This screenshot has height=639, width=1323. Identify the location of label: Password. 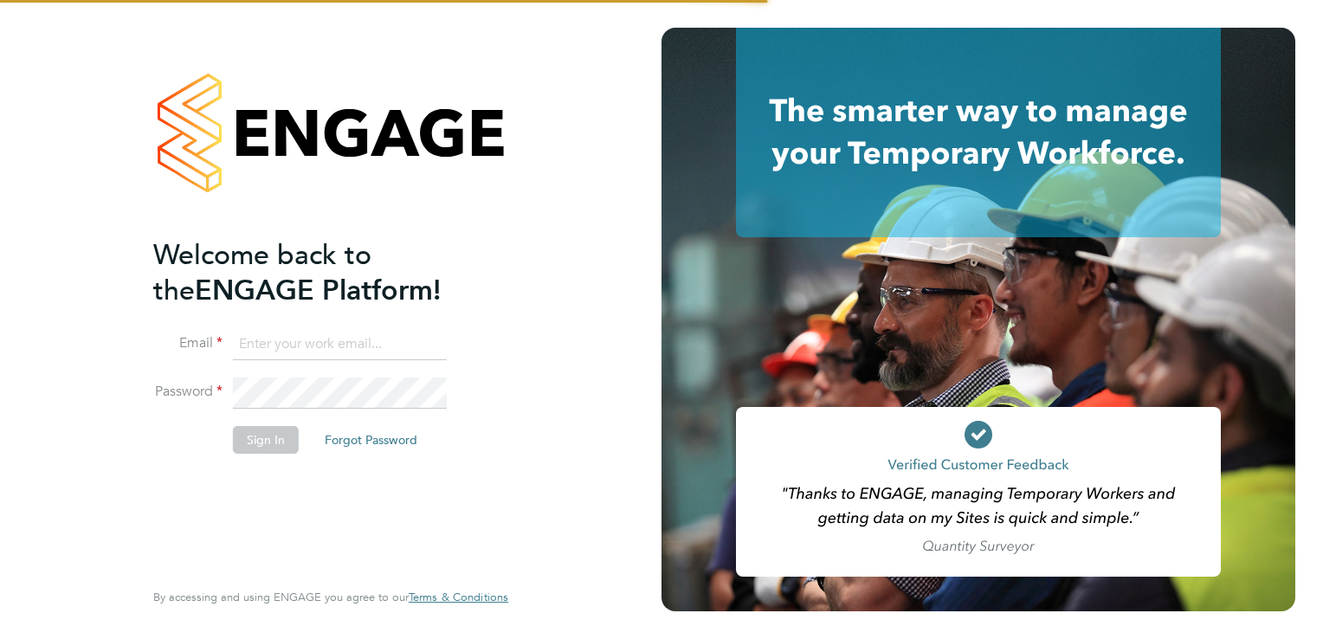
(188, 391).